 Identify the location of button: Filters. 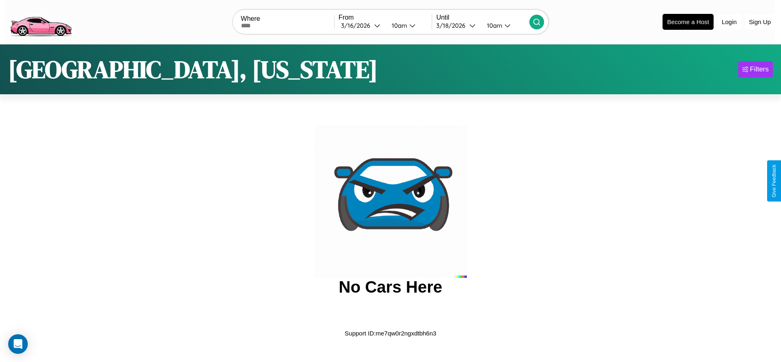
(755, 69).